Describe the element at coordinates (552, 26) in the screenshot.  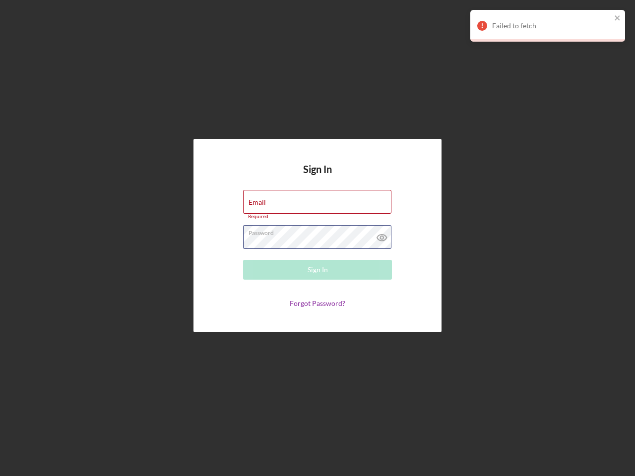
I see `div: Failed to fetch` at that location.